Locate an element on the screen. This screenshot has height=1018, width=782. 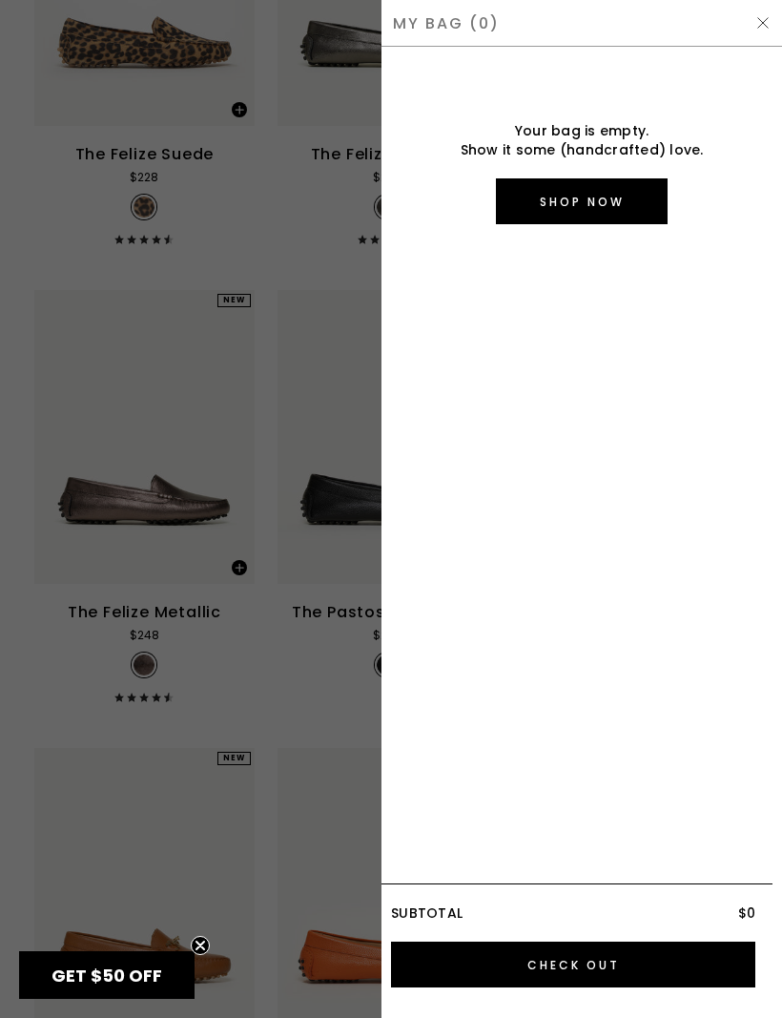
span: $0 is located at coordinates (747, 913).